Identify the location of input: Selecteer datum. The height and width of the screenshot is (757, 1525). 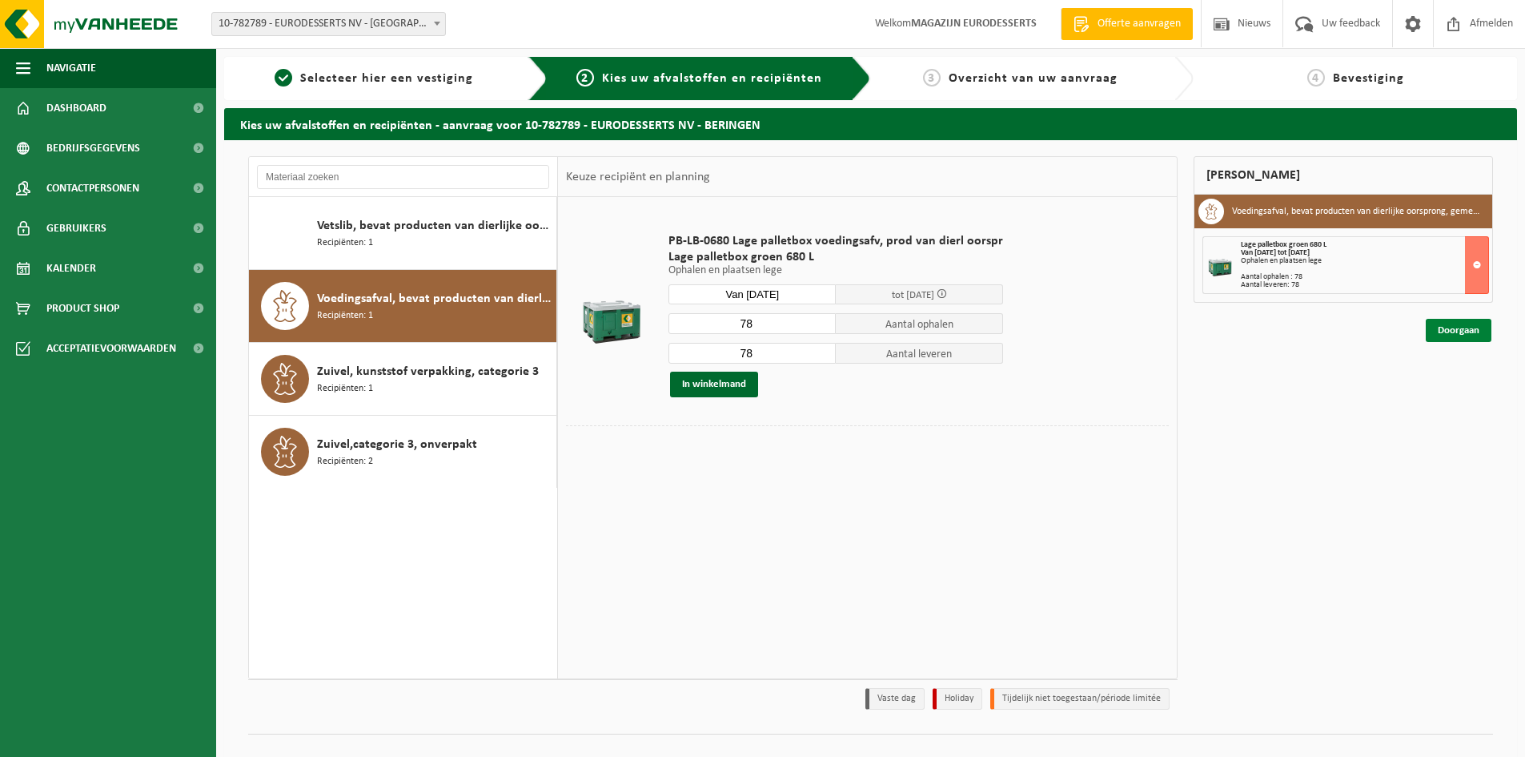
(752, 294).